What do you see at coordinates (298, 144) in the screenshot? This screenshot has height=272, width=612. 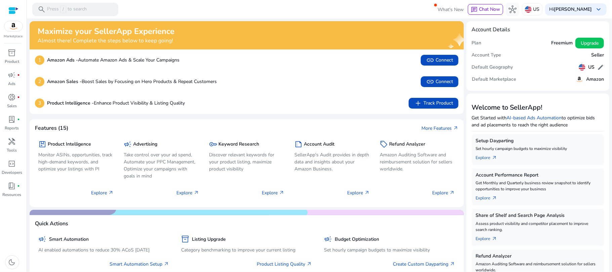 I see `span: summarize` at bounding box center [298, 144].